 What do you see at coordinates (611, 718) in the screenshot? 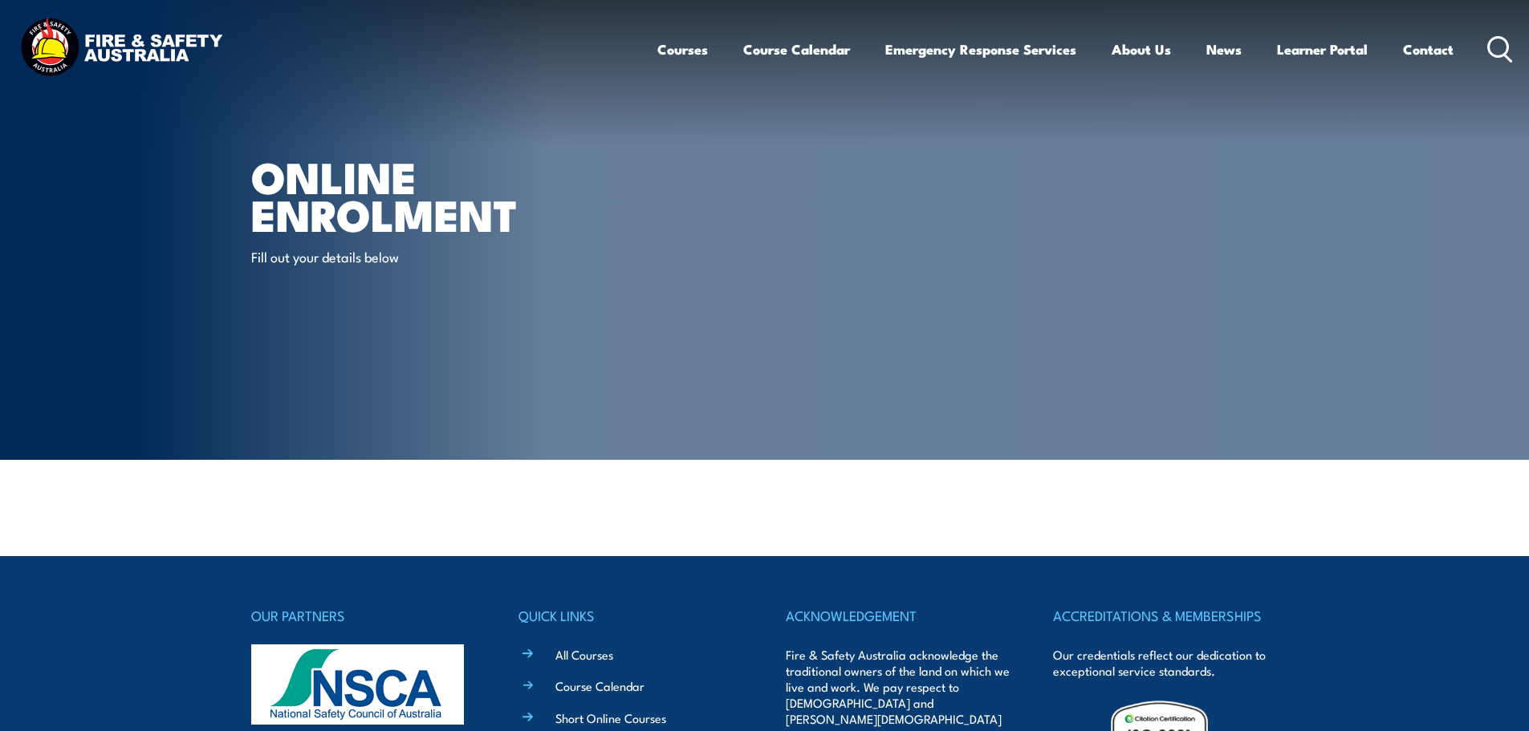
I see `a: Short Online Courses` at bounding box center [611, 718].